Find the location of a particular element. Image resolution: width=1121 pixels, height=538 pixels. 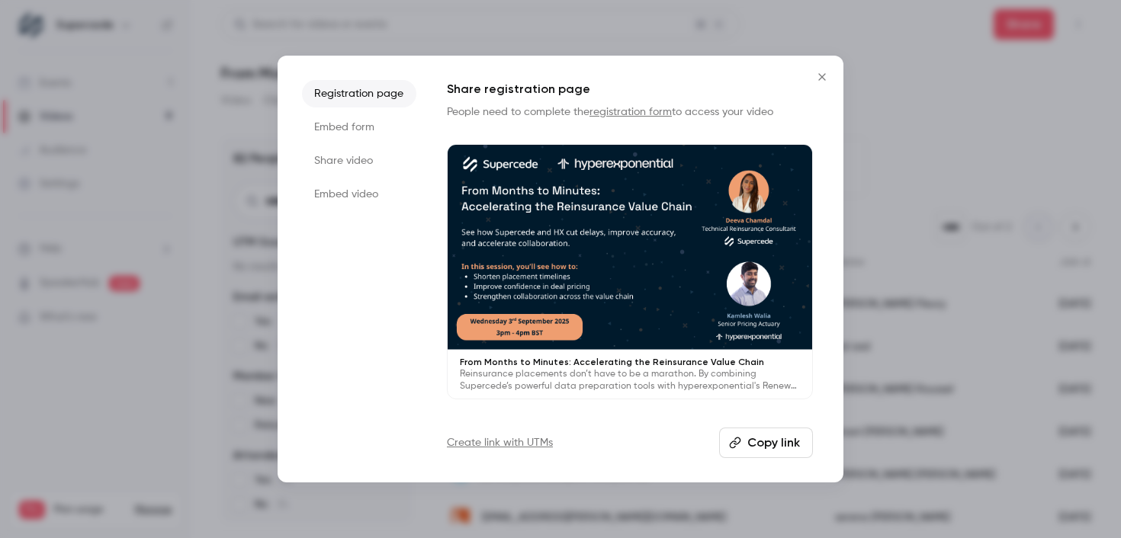

p: People need to complete the to access your video is located at coordinates (630, 112).